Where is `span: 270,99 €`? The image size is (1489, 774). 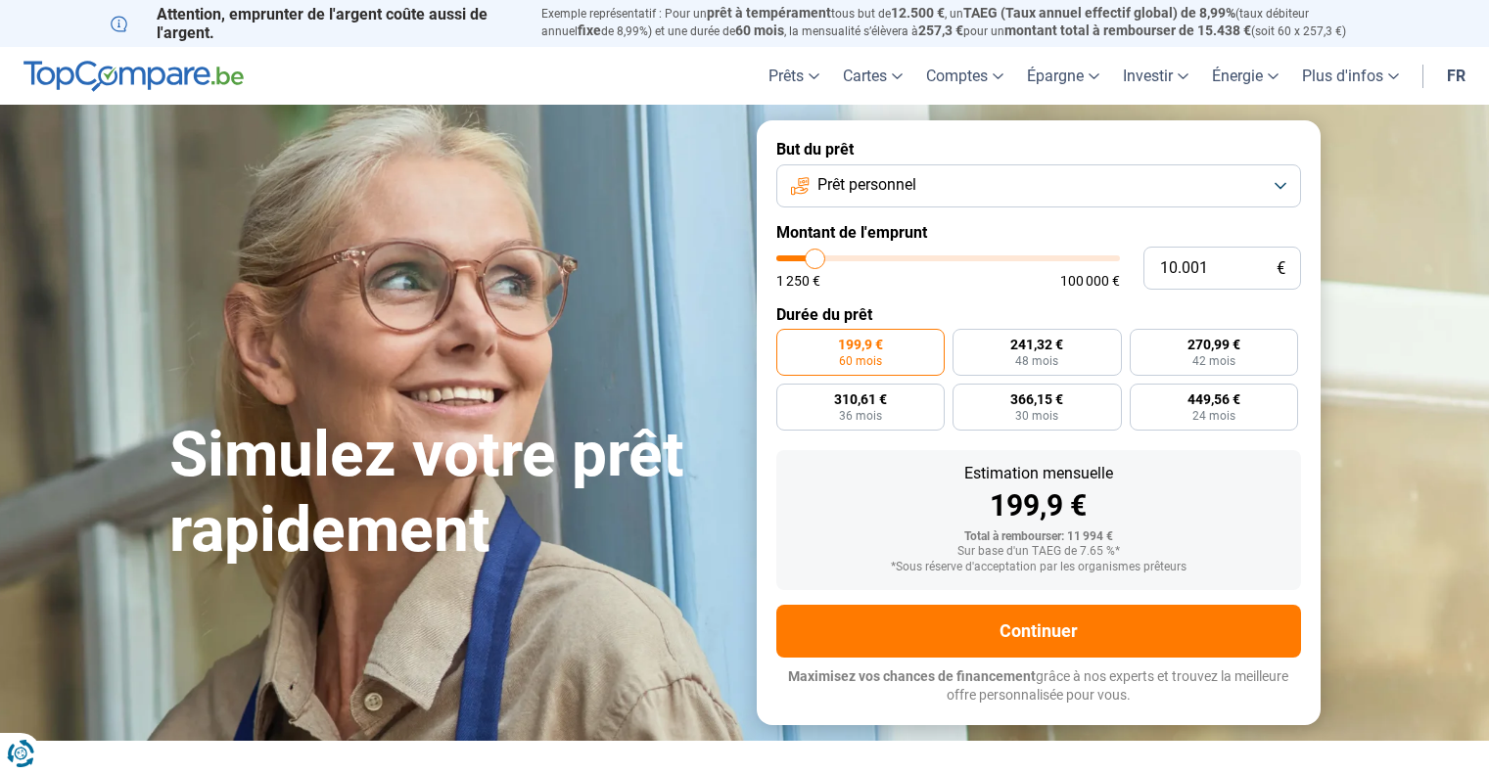
span: 270,99 € is located at coordinates (1214, 345).